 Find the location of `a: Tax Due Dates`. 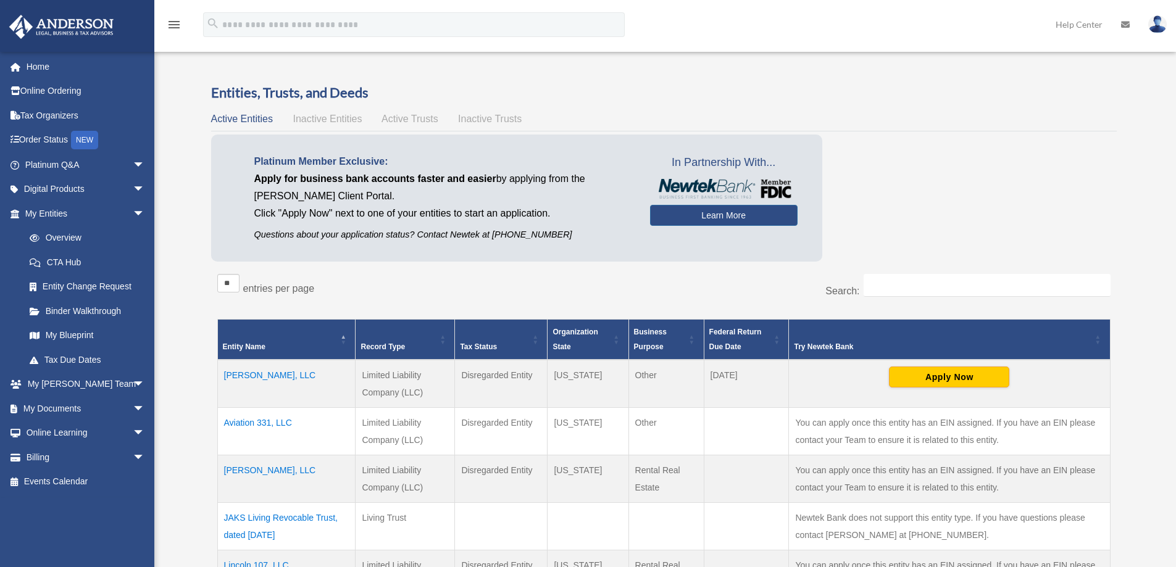

a: Tax Due Dates is located at coordinates (87, 360).